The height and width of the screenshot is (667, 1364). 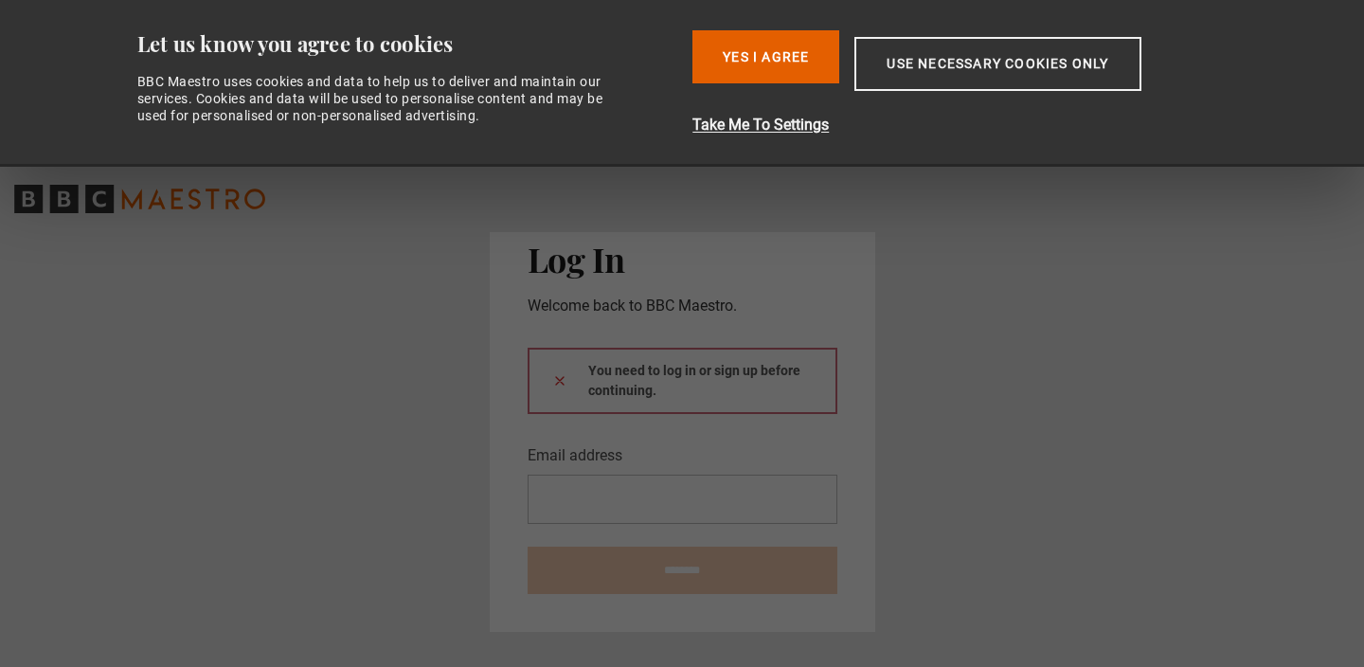 What do you see at coordinates (139, 199) in the screenshot?
I see `svg: BBC Maestro` at bounding box center [139, 199].